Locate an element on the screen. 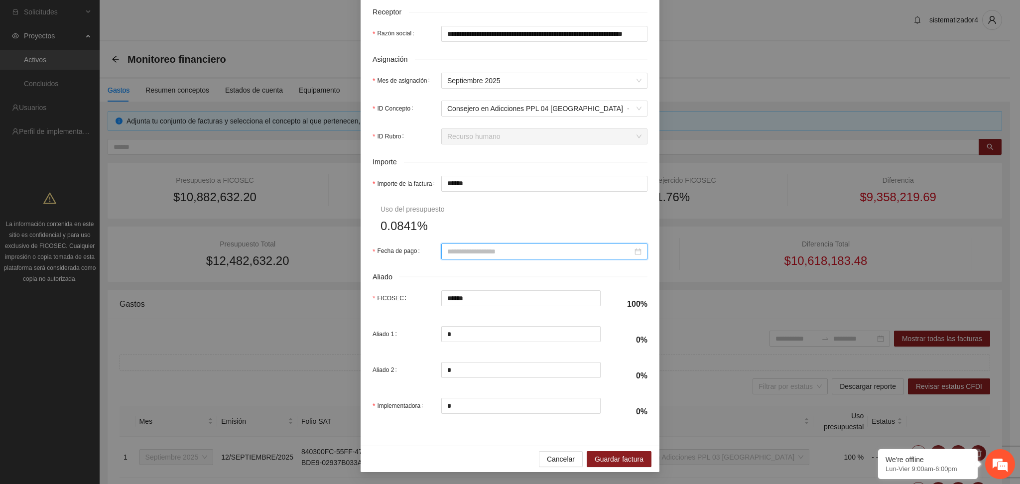 The width and height of the screenshot is (1020, 484). span: Receptor is located at coordinates (390, 12).